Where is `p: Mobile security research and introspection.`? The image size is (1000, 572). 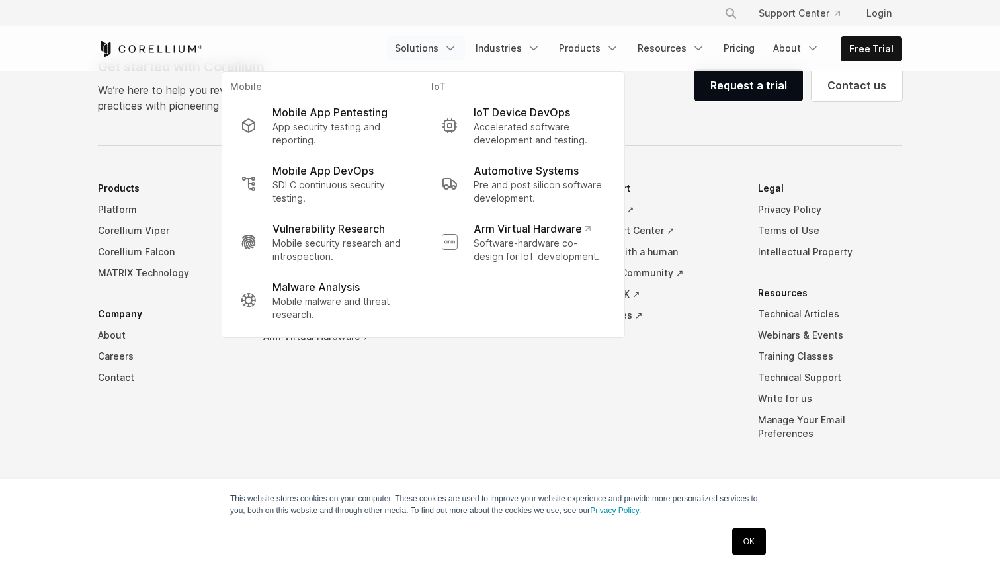
p: Mobile security research and introspection. is located at coordinates (338, 250).